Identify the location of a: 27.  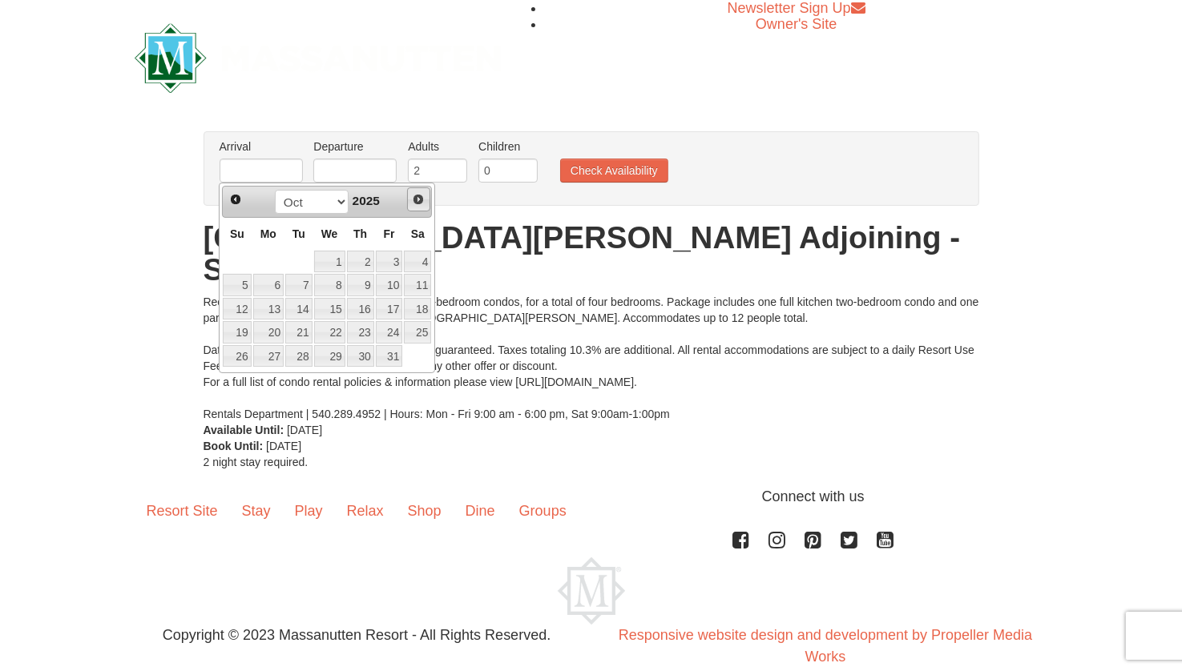
(268, 357).